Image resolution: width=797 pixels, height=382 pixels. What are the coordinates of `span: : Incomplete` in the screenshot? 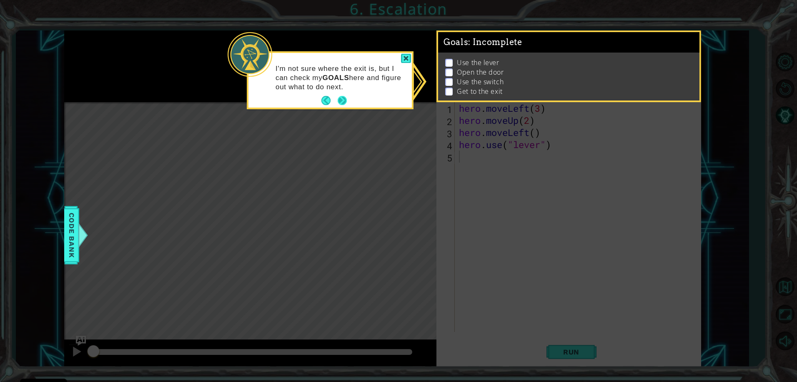 It's located at (495, 42).